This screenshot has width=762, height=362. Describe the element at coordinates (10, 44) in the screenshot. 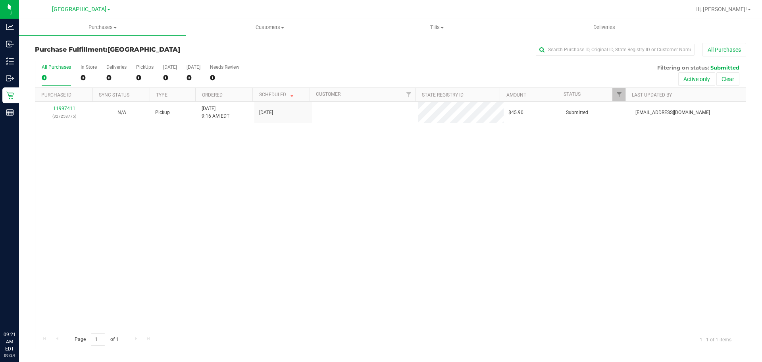

I see `inline-svg: Inbound` at that location.